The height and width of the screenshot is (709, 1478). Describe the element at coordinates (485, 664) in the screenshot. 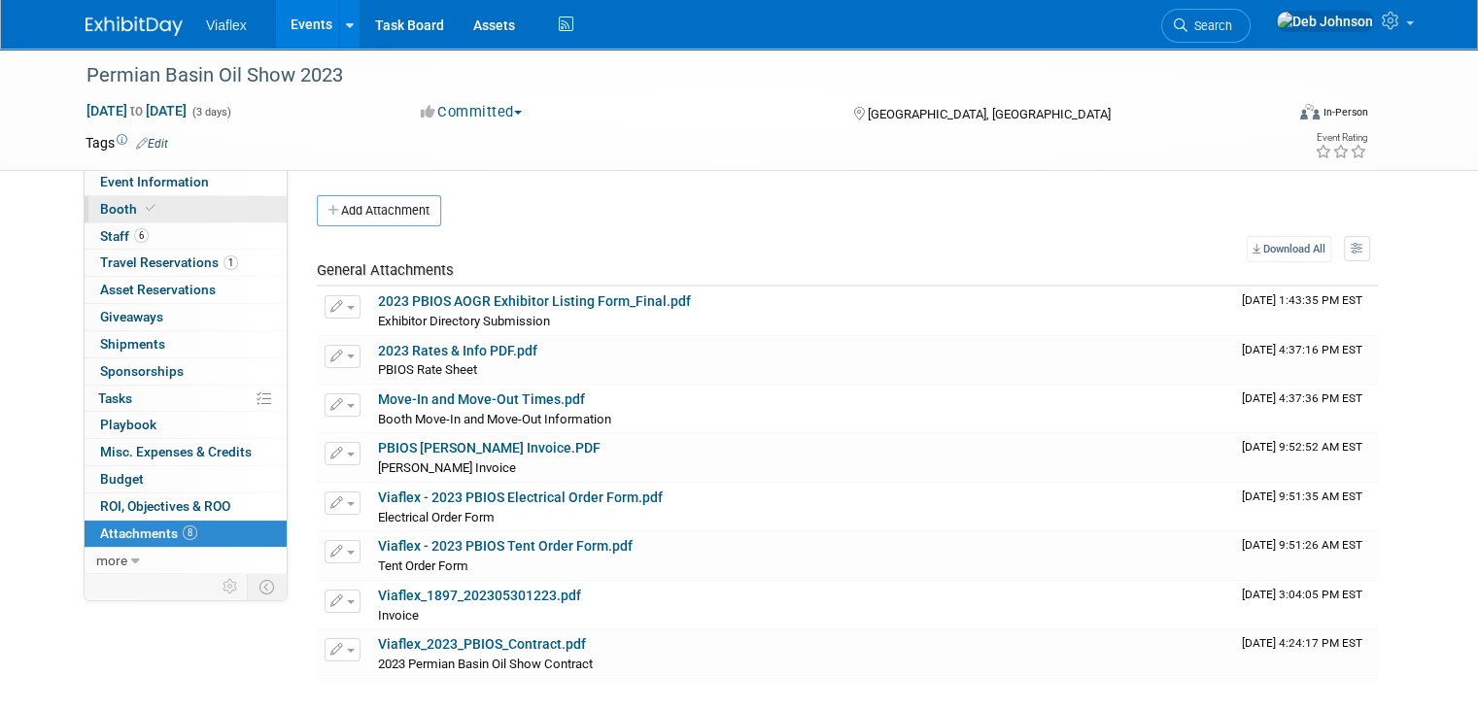

I see `span: 2023 Permian Basin Oil Show Contract` at that location.